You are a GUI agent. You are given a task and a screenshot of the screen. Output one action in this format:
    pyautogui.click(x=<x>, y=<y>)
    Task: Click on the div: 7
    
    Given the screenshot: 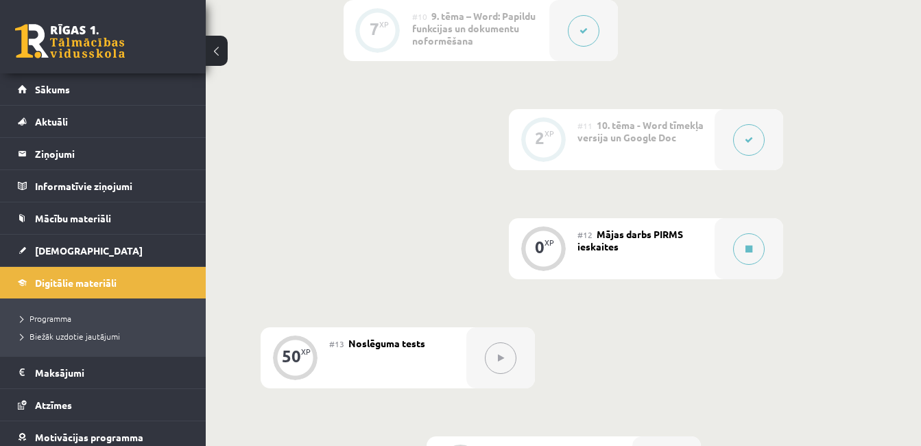 What is the action you would take?
    pyautogui.click(x=375, y=29)
    